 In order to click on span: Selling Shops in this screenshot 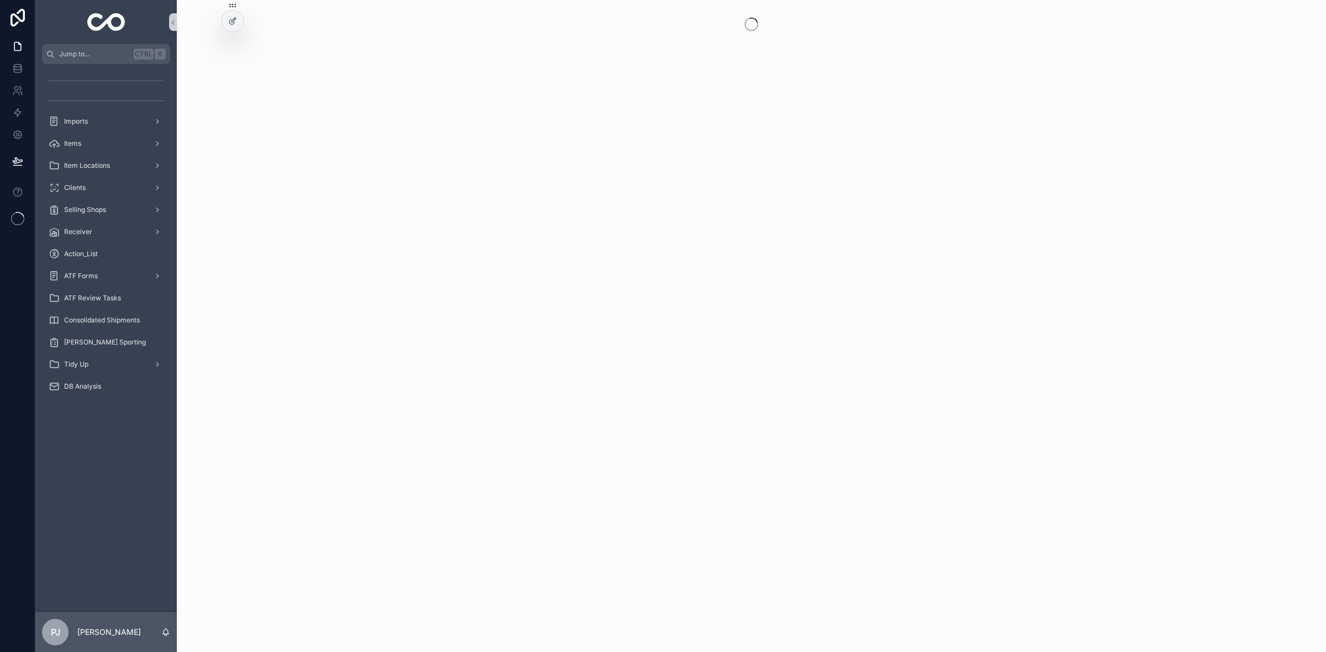, I will do `click(85, 210)`.